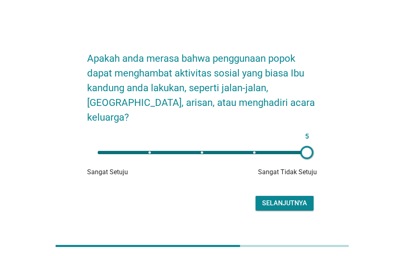  What do you see at coordinates (279, 172) in the screenshot?
I see `div: Sangat Tidak Setuju` at bounding box center [279, 172].